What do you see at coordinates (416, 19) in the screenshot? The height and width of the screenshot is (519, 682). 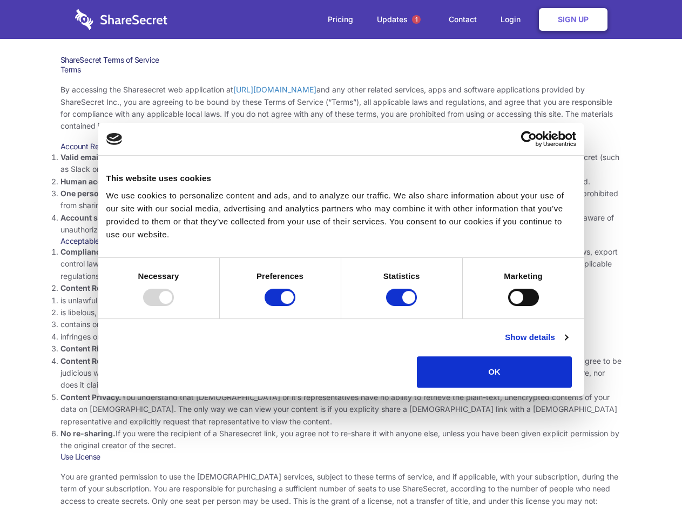 I see `span: 1` at bounding box center [416, 19].